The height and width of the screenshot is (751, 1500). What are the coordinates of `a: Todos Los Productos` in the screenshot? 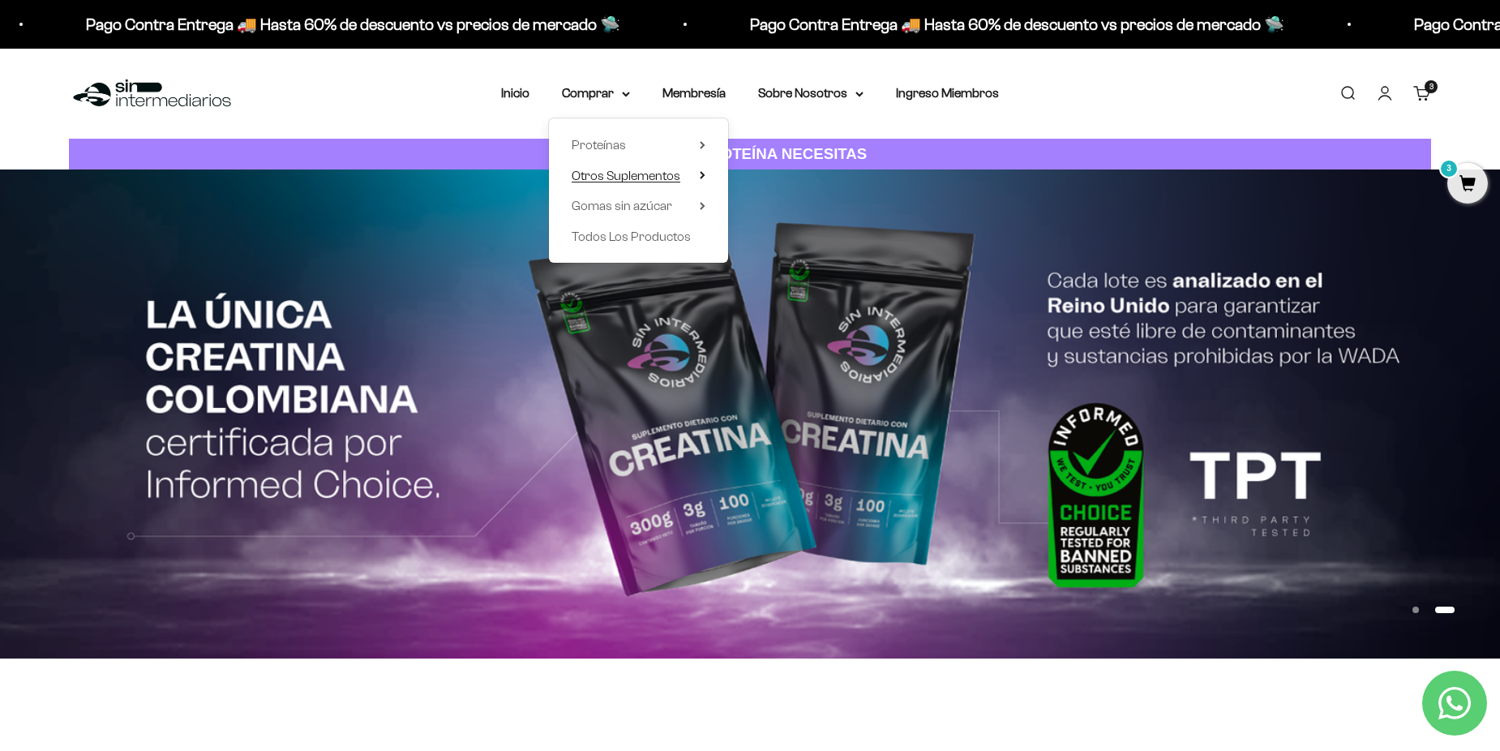 It's located at (638, 237).